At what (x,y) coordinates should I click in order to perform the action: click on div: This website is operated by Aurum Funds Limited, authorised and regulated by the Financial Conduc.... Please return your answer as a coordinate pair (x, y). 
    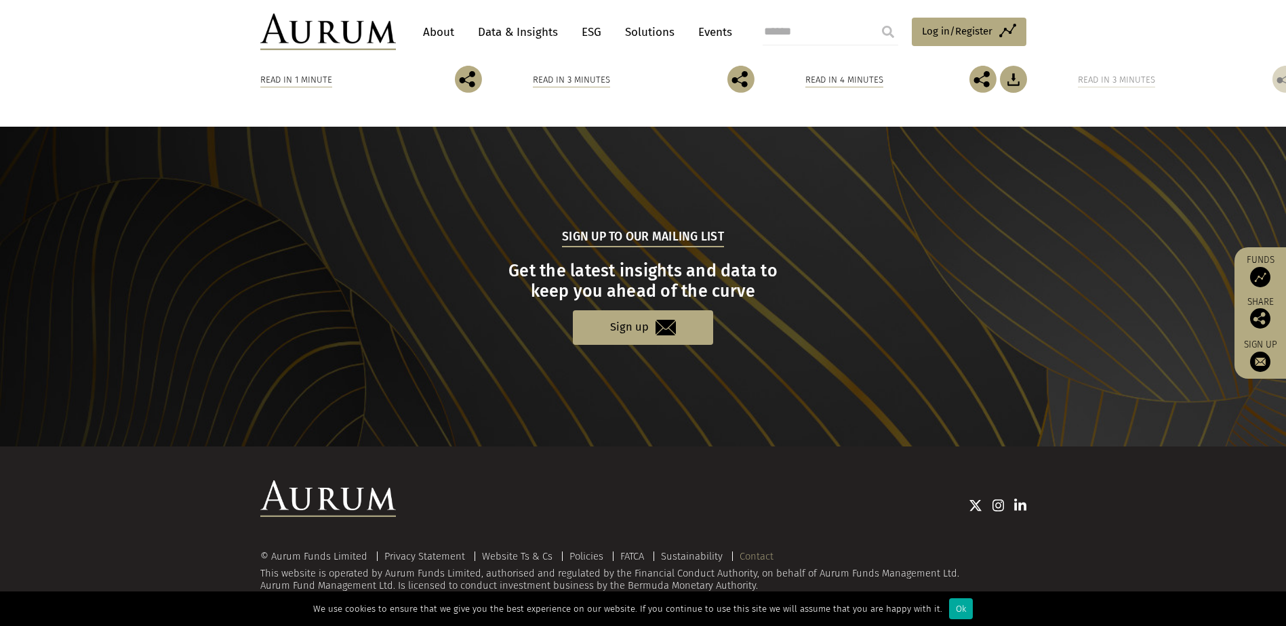
    Looking at the image, I should click on (643, 571).